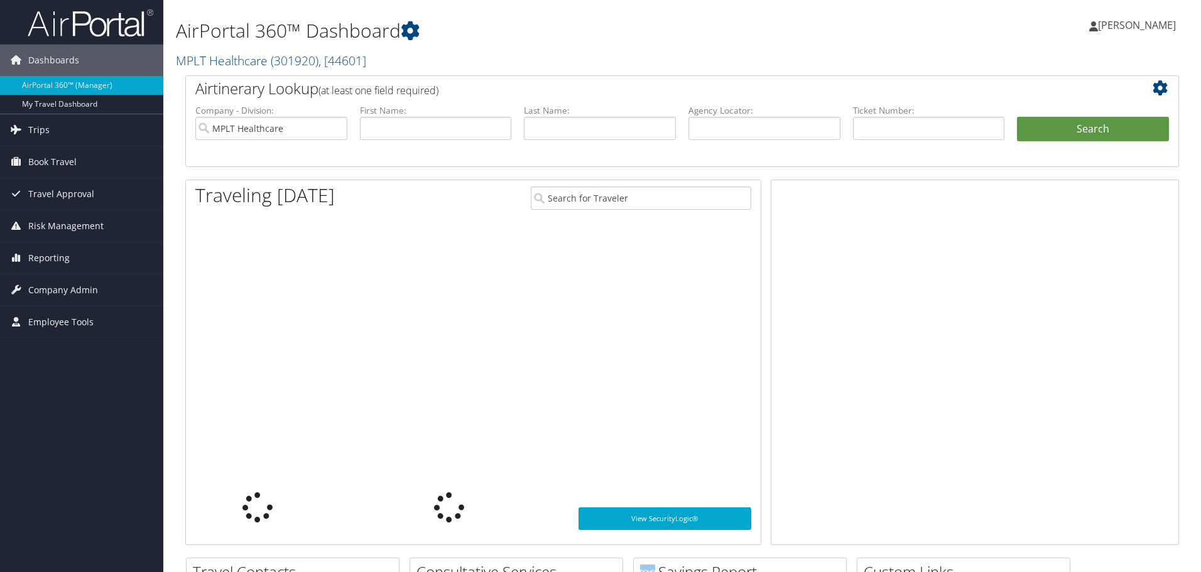 The height and width of the screenshot is (572, 1201). What do you see at coordinates (665, 519) in the screenshot?
I see `a: View SecurityLogic®` at bounding box center [665, 519].